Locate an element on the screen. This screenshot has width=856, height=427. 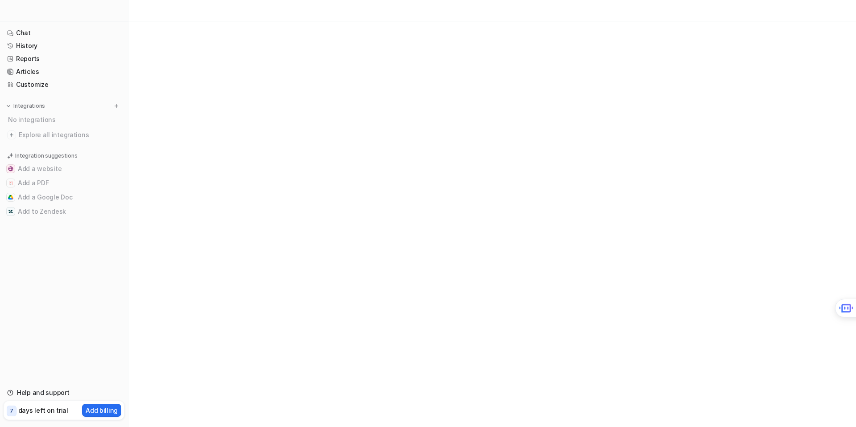
button: Add to ZendeskAdd to Zendesk is located at coordinates (64, 212).